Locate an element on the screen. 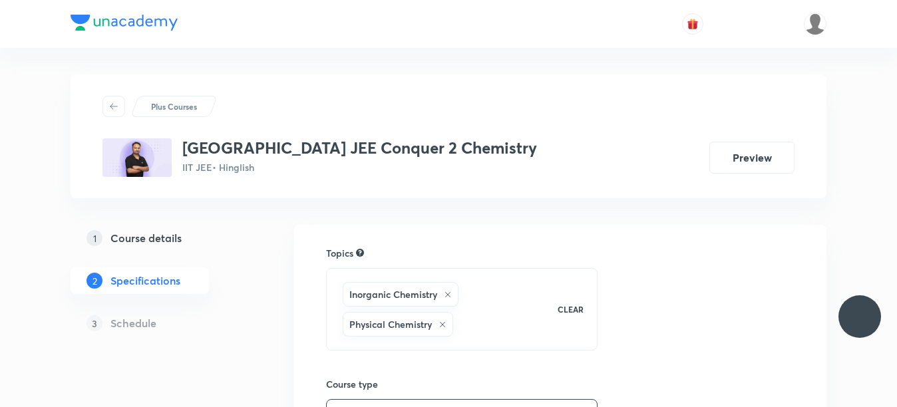 This screenshot has height=407, width=897. h6: Topics is located at coordinates (339, 253).